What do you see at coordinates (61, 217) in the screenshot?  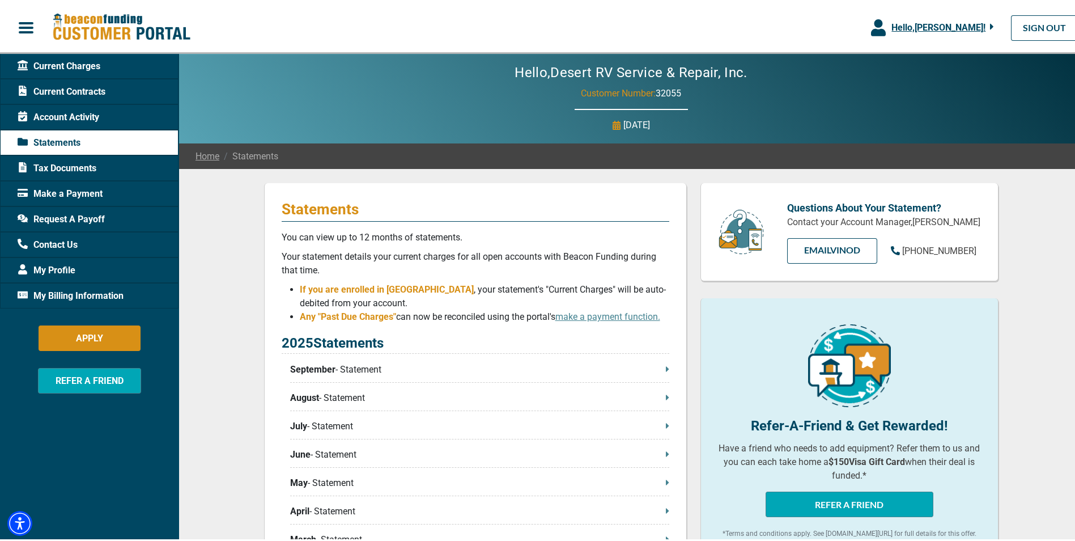 I see `span: Request A Payoff` at bounding box center [61, 217].